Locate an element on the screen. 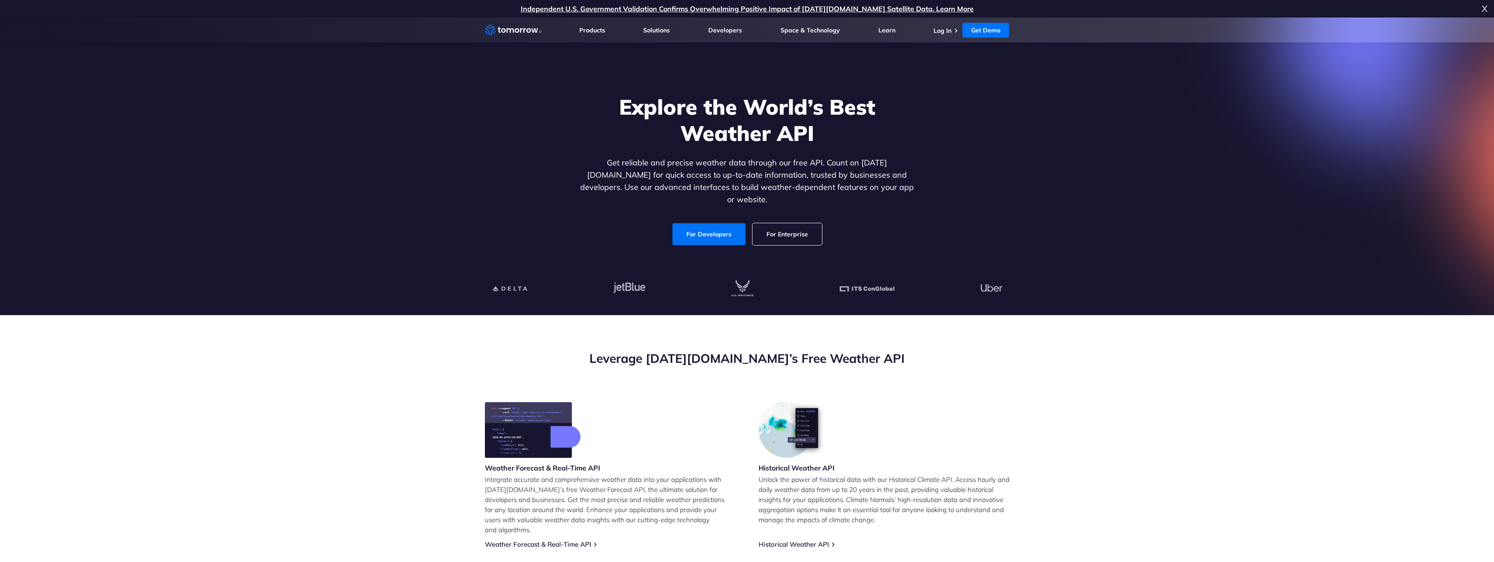 This screenshot has width=1494, height=562. a: Learn is located at coordinates (887, 30).